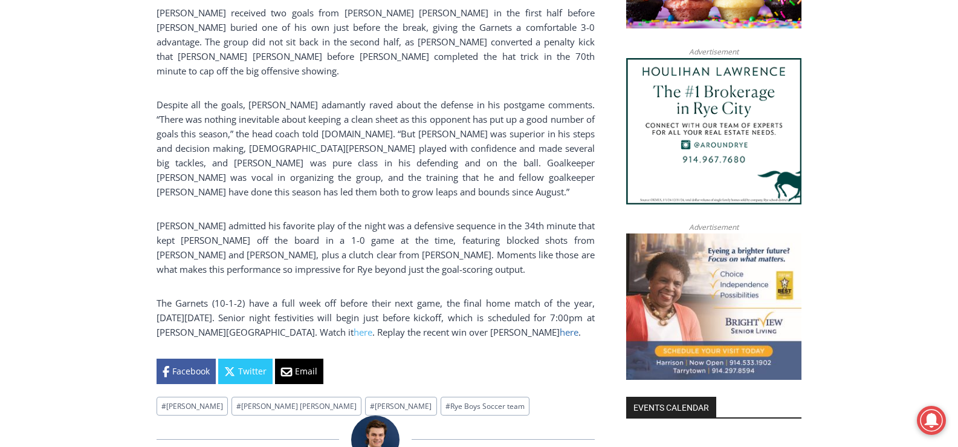  What do you see at coordinates (714, 306) in the screenshot?
I see `img: Brightview Senior Living` at bounding box center [714, 306].